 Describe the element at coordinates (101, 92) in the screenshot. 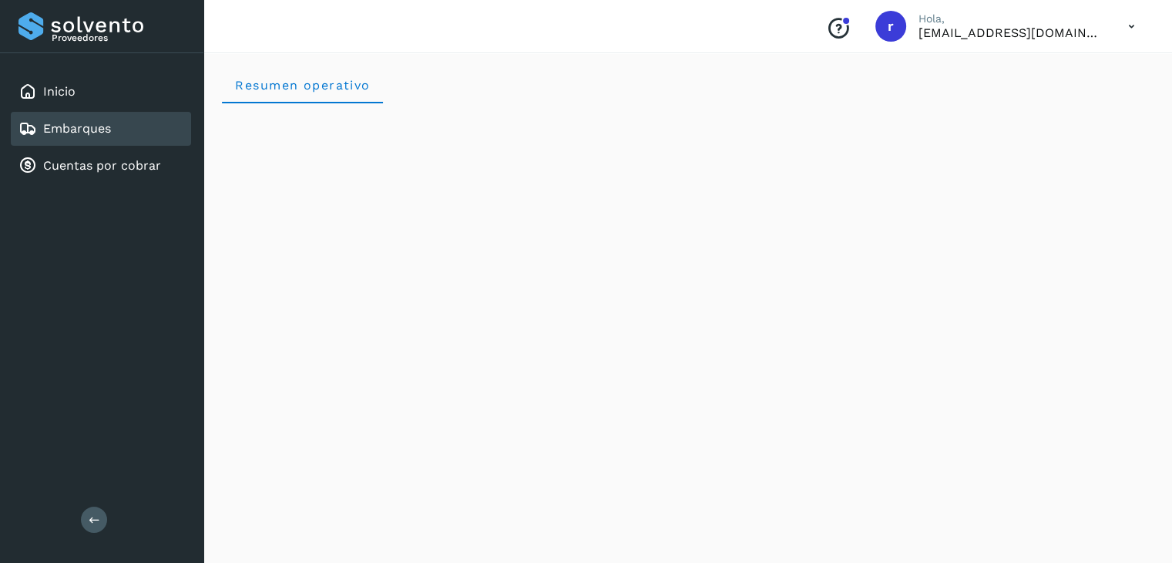

I see `div: Inicio` at that location.